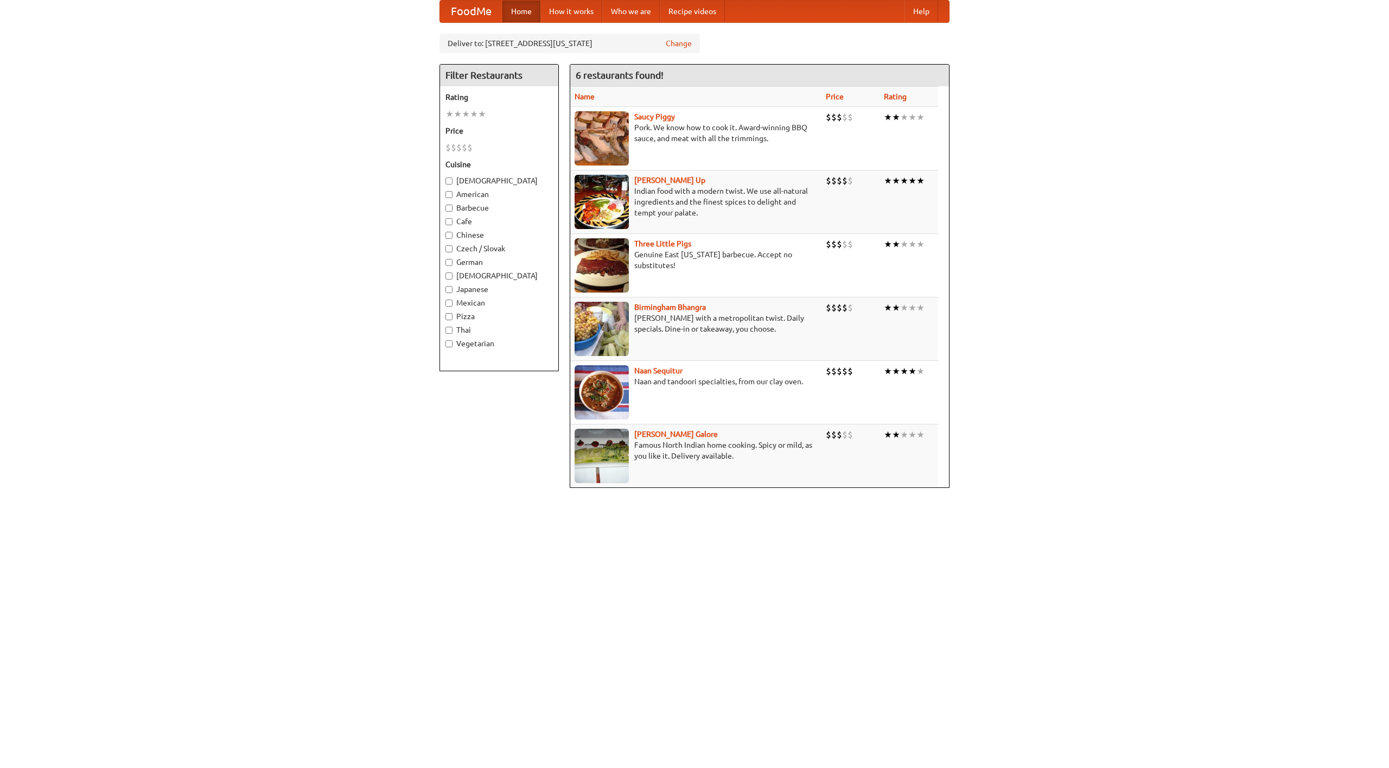 The image size is (1389, 768). What do you see at coordinates (834, 97) in the screenshot?
I see `a: Price` at bounding box center [834, 97].